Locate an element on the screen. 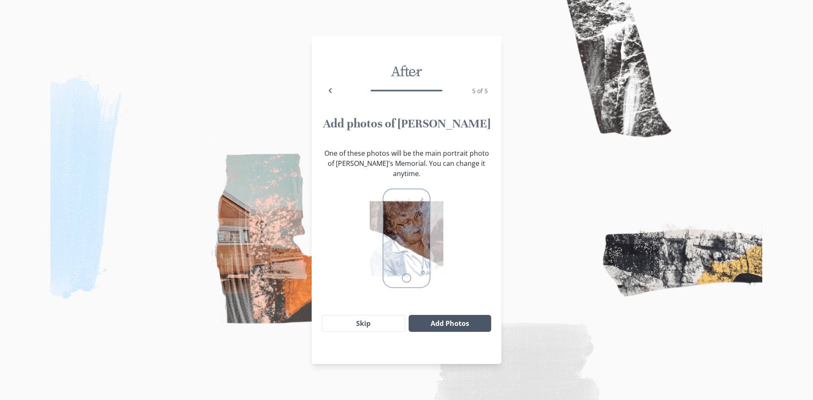  button: Skip is located at coordinates (363, 323).